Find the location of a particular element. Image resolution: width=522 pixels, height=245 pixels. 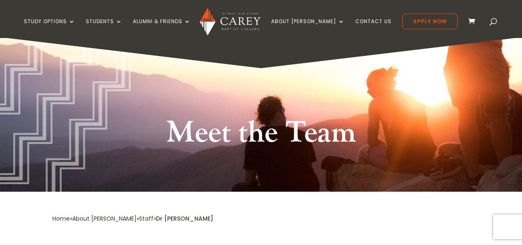

a: Home is located at coordinates (61, 218).